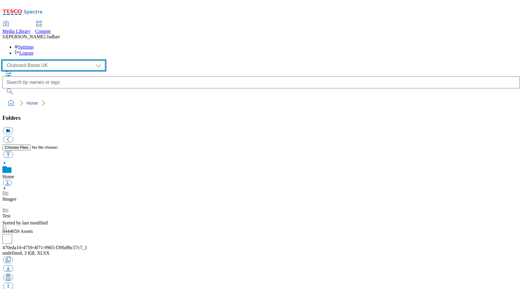 The image size is (522, 289). I want to click on span: Content, so click(43, 31).